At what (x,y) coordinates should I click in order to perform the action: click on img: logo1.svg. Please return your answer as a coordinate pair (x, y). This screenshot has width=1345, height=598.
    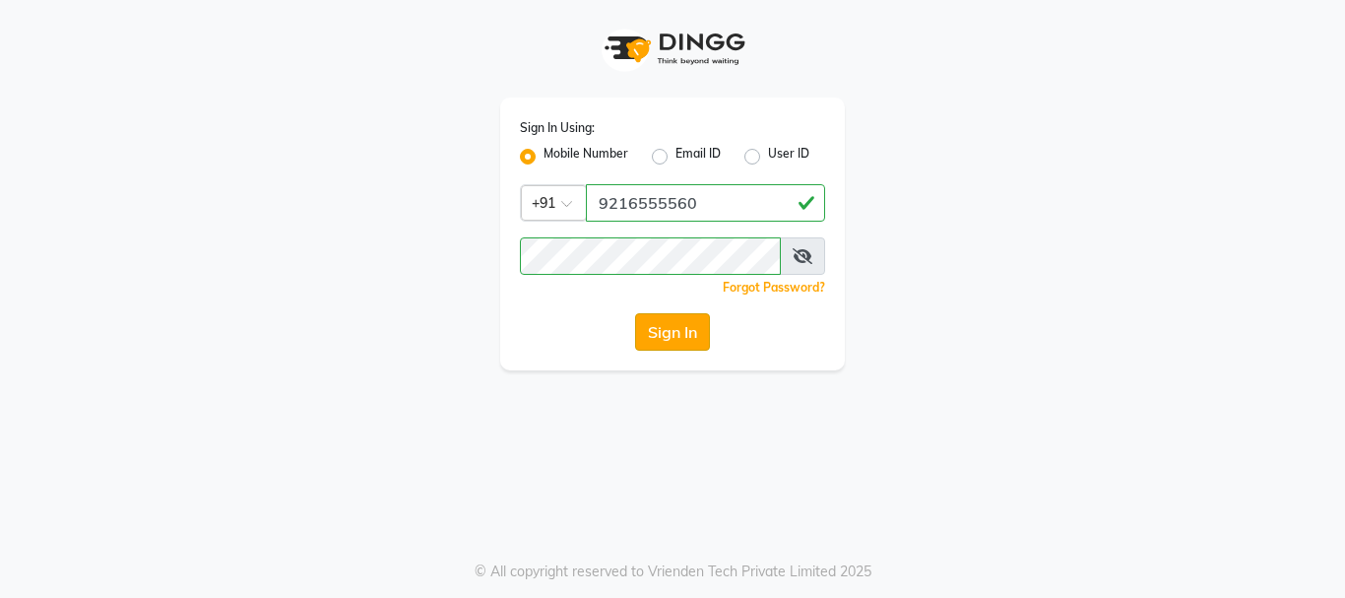
    Looking at the image, I should click on (673, 48).